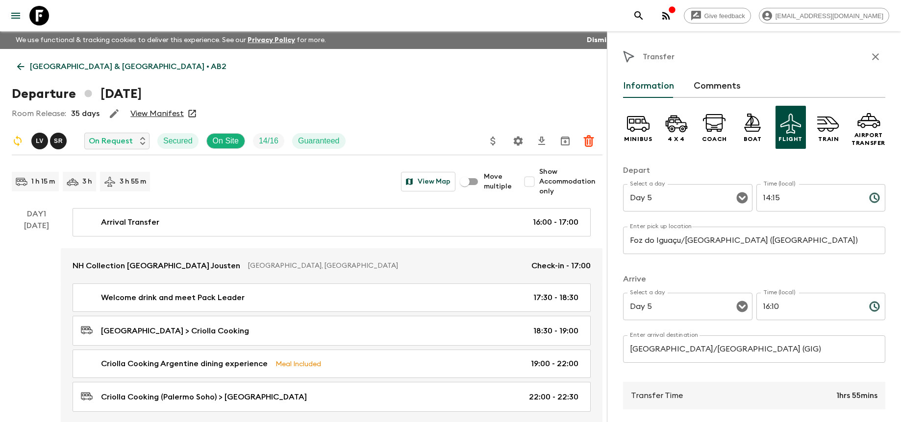  What do you see at coordinates (36, 214) in the screenshot?
I see `p: Day 1` at bounding box center [36, 214].